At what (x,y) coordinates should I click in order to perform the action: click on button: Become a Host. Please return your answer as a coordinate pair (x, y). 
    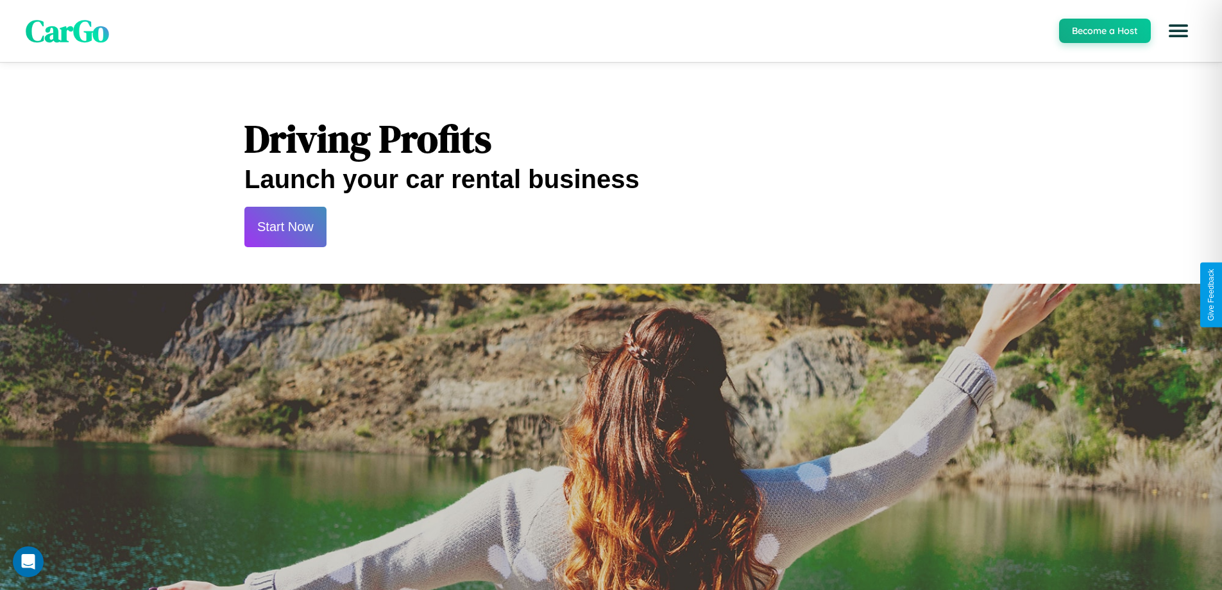
    Looking at the image, I should click on (1105, 31).